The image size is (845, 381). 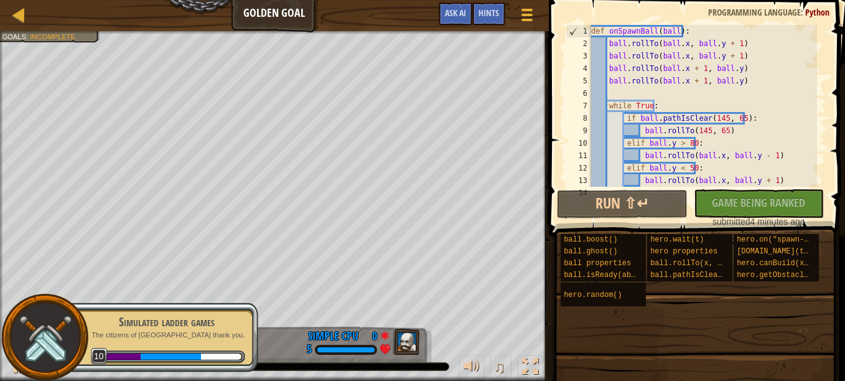 I want to click on div: 2, so click(x=579, y=44).